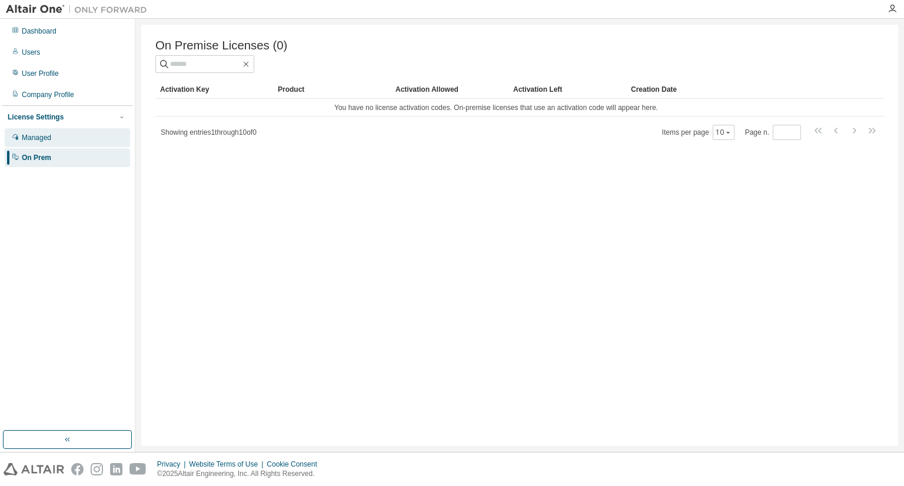  I want to click on div: Creation Date, so click(732, 89).